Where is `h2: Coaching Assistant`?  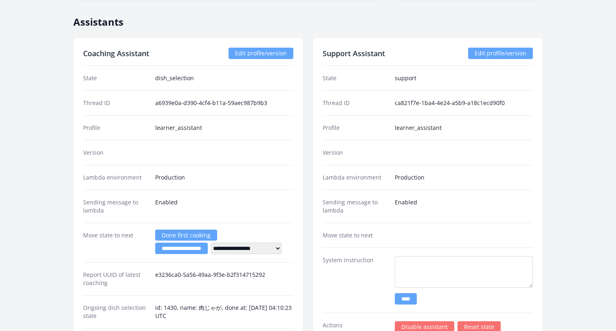 h2: Coaching Assistant is located at coordinates (116, 53).